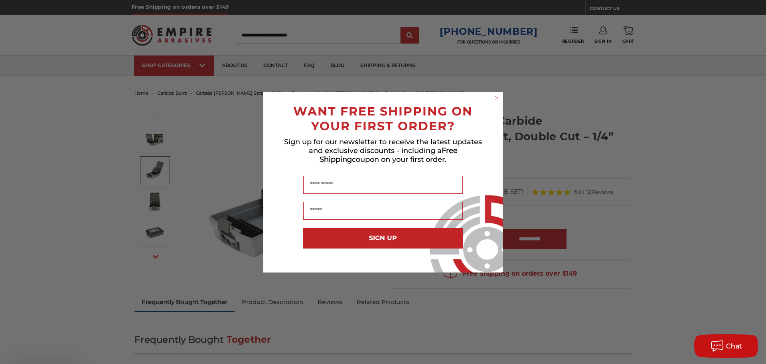 The height and width of the screenshot is (364, 766). I want to click on span: Chat, so click(734, 346).